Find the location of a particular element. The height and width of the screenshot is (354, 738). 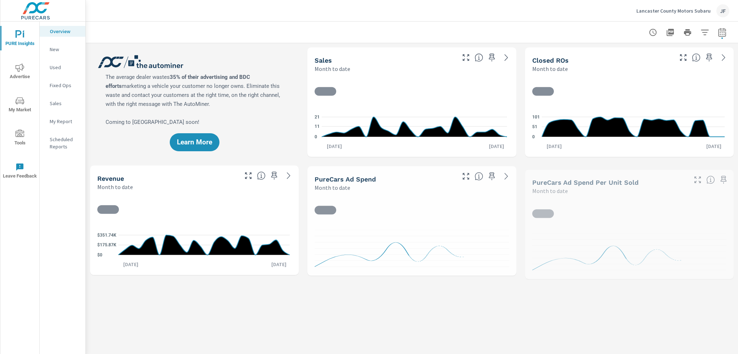

h5: PureCars Ad Spend is located at coordinates (345, 179).